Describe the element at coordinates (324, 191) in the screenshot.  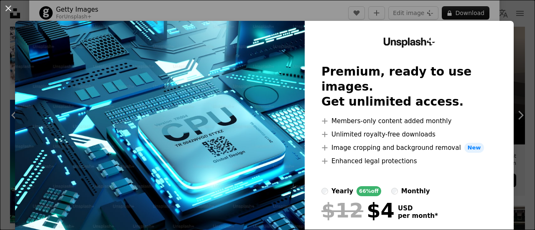
I see `input: yearly66%off` at that location.